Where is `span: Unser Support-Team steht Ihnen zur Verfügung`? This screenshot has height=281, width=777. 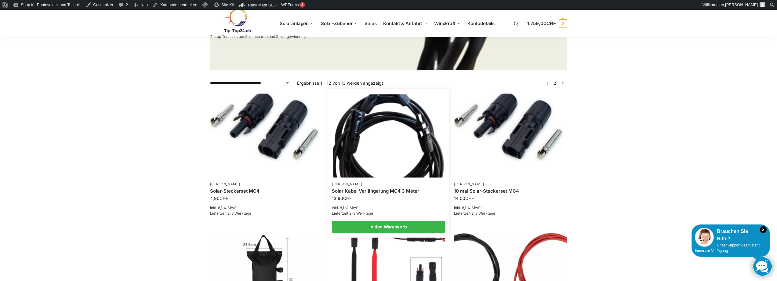 span: Unser Support-Team steht Ihnen zur Verfügung is located at coordinates (727, 248).